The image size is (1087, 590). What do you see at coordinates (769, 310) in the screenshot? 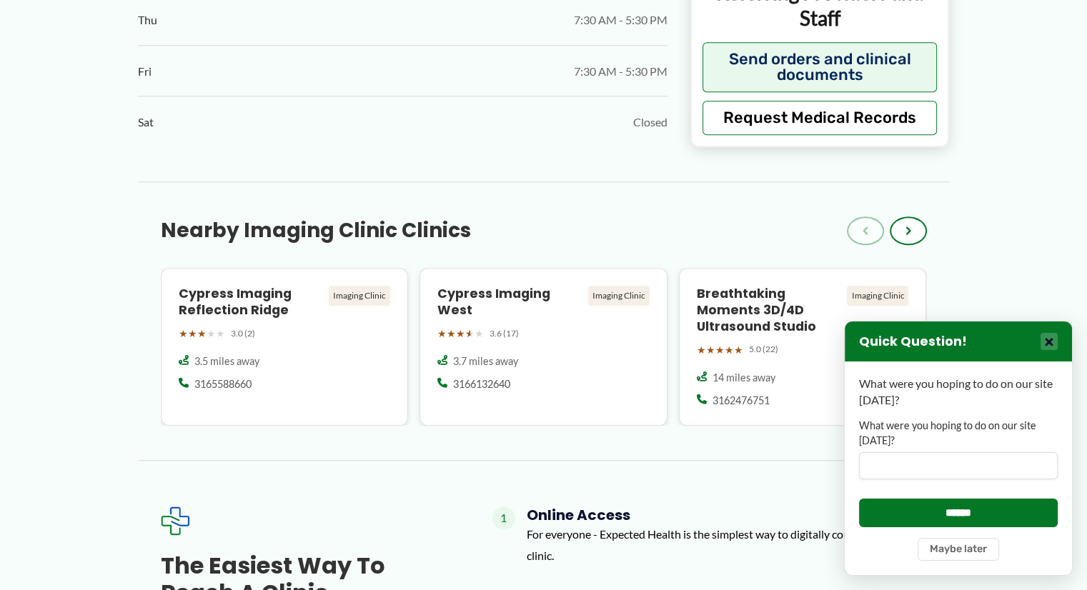
I see `h4: Breathtaking Moments 3D/4D Ultrasound Studio` at bounding box center [769, 310].